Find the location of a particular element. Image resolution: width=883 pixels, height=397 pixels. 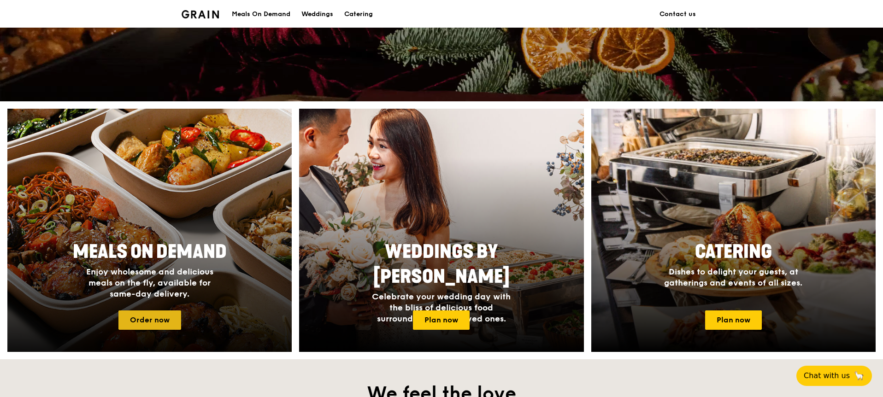

a: Order now is located at coordinates (150, 320).